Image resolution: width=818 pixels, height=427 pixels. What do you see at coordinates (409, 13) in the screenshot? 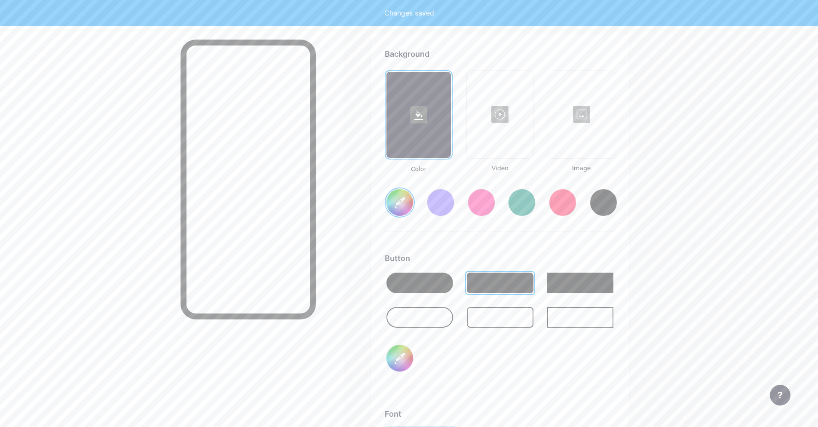
I see `div: Changes saved` at bounding box center [409, 13].